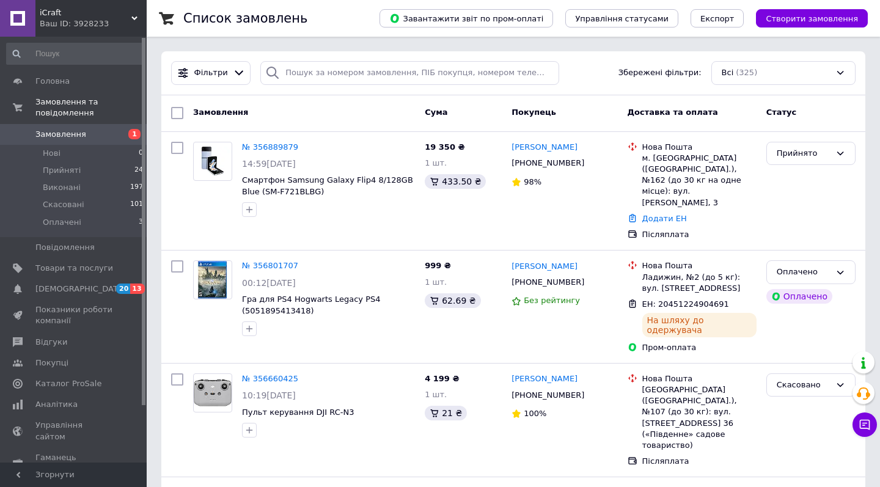 This screenshot has width=880, height=487. Describe the element at coordinates (51, 153) in the screenshot. I see `span: Нові` at that location.